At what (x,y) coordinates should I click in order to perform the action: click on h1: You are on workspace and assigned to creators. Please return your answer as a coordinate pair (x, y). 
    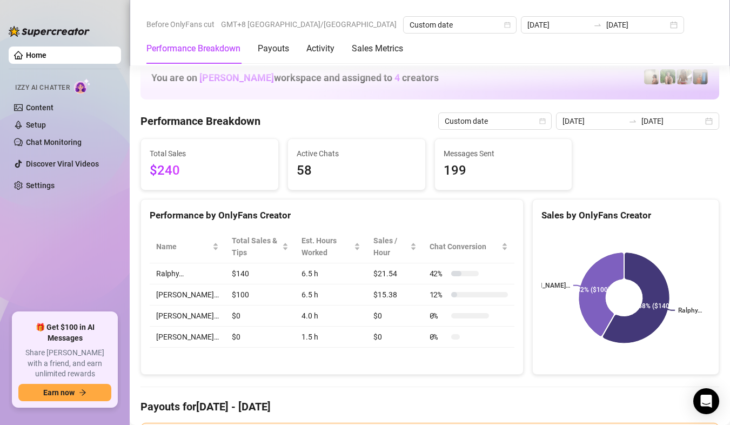
    Looking at the image, I should click on (295, 78).